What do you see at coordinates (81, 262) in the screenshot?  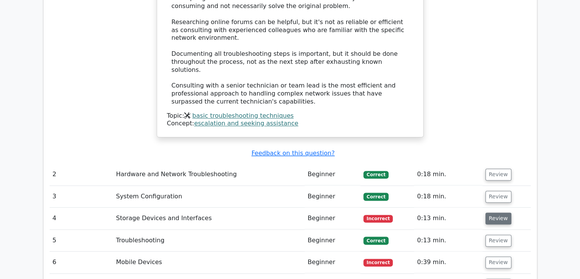 I see `td: 6` at bounding box center [81, 262].